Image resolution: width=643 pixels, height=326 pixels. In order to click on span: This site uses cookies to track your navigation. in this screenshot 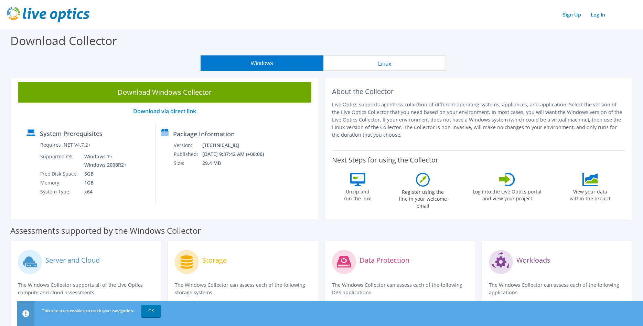, I will do `click(88, 310)`.